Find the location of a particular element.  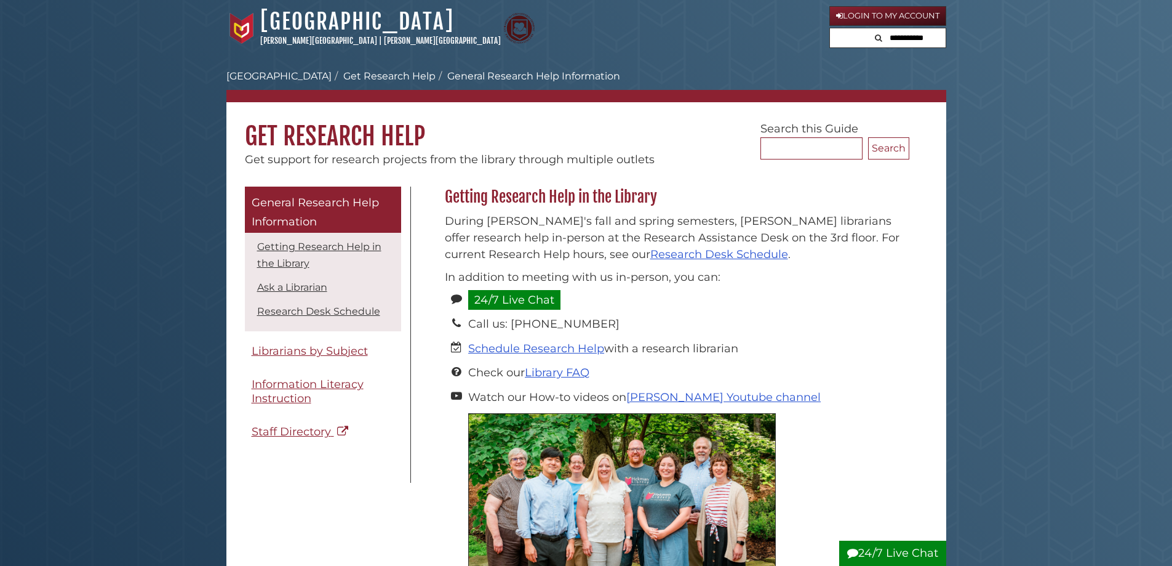

li: Check our is located at coordinates (686, 372).